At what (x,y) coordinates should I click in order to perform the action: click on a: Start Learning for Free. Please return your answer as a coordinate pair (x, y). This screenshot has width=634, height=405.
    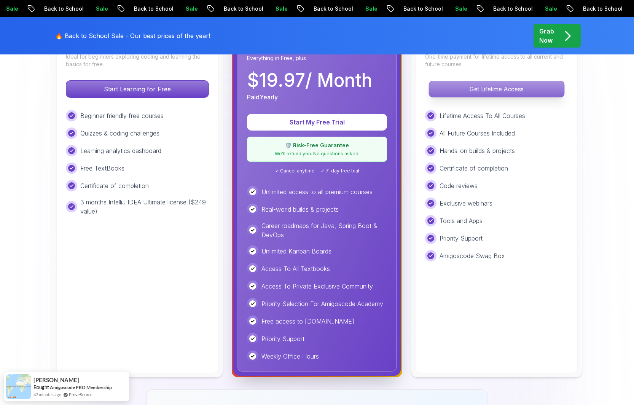
    Looking at the image, I should click on (137, 89).